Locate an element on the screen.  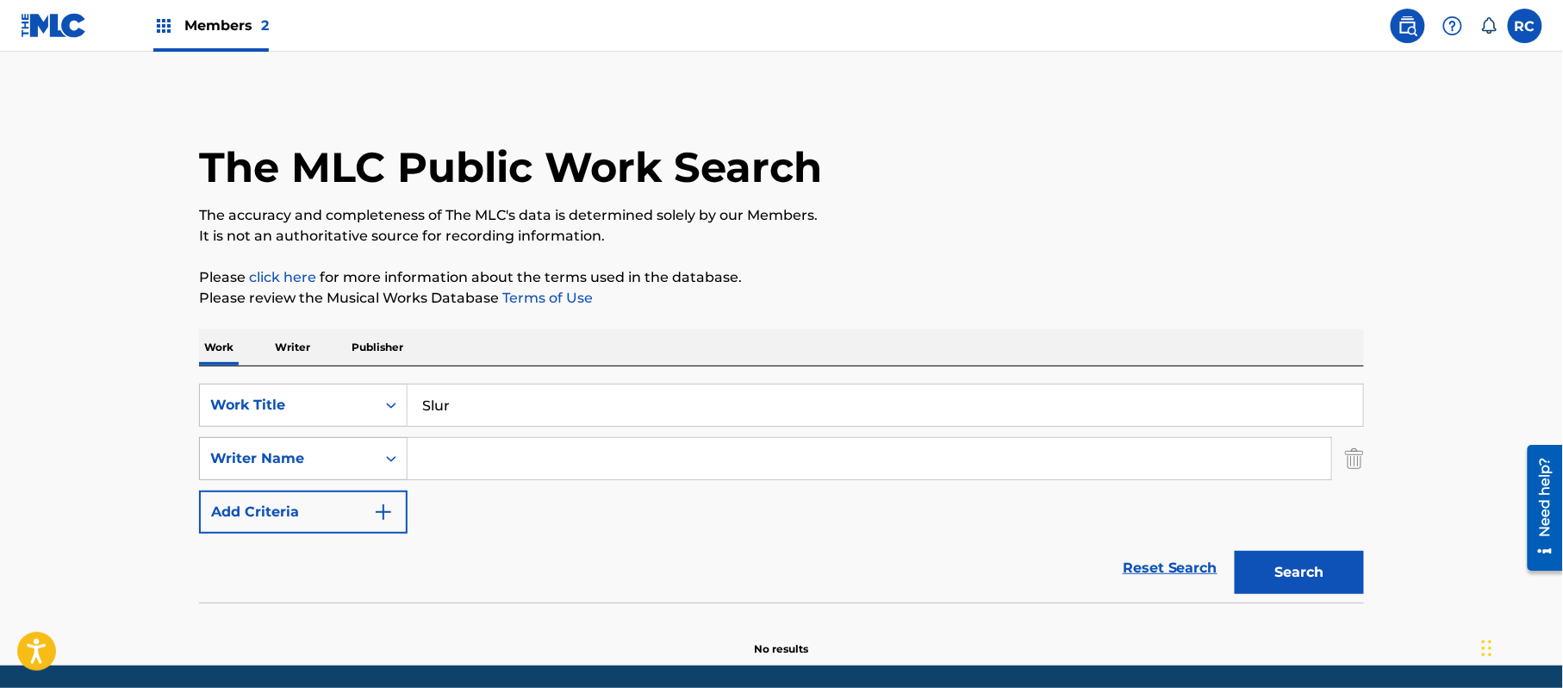
a: Terms of Use is located at coordinates (546, 297).